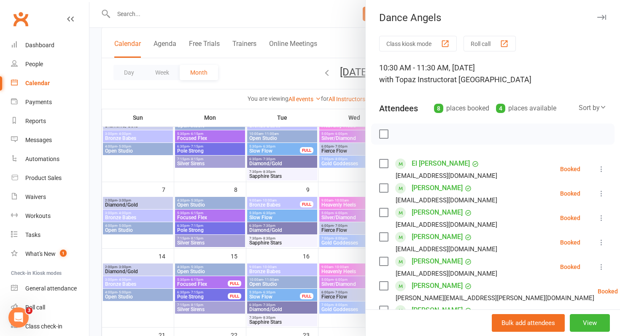 This screenshot has width=620, height=336. What do you see at coordinates (492, 18) in the screenshot?
I see `div: Dance Angels` at bounding box center [492, 18].